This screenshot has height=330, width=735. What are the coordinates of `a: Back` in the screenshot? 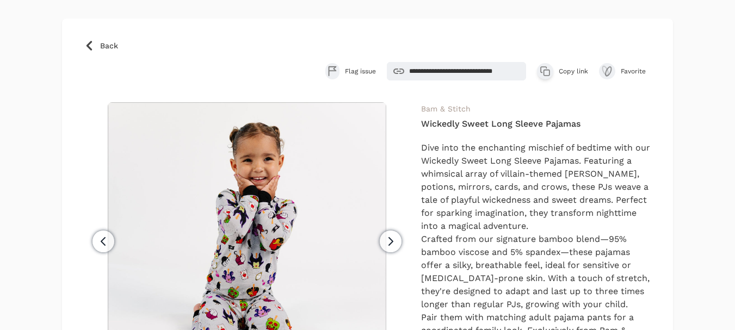 It's located at (367, 46).